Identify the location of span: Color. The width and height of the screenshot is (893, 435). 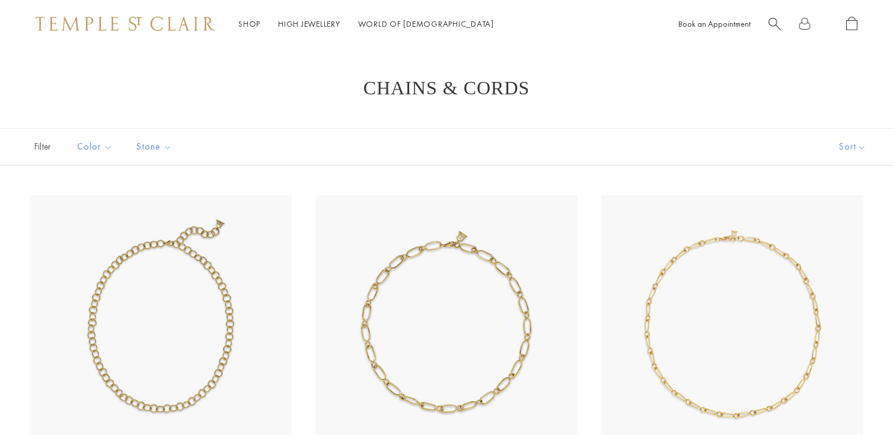
(96, 146).